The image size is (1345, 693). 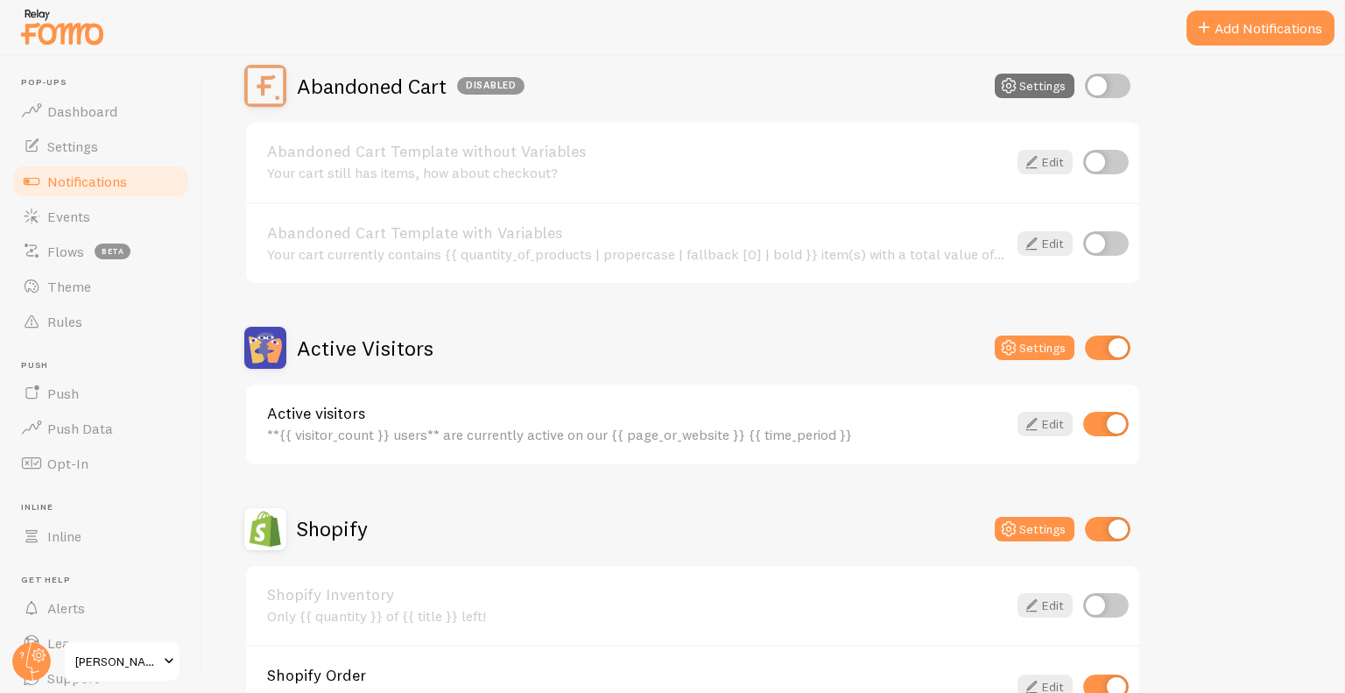 What do you see at coordinates (332, 528) in the screenshot?
I see `h2: Shopify` at bounding box center [332, 528].